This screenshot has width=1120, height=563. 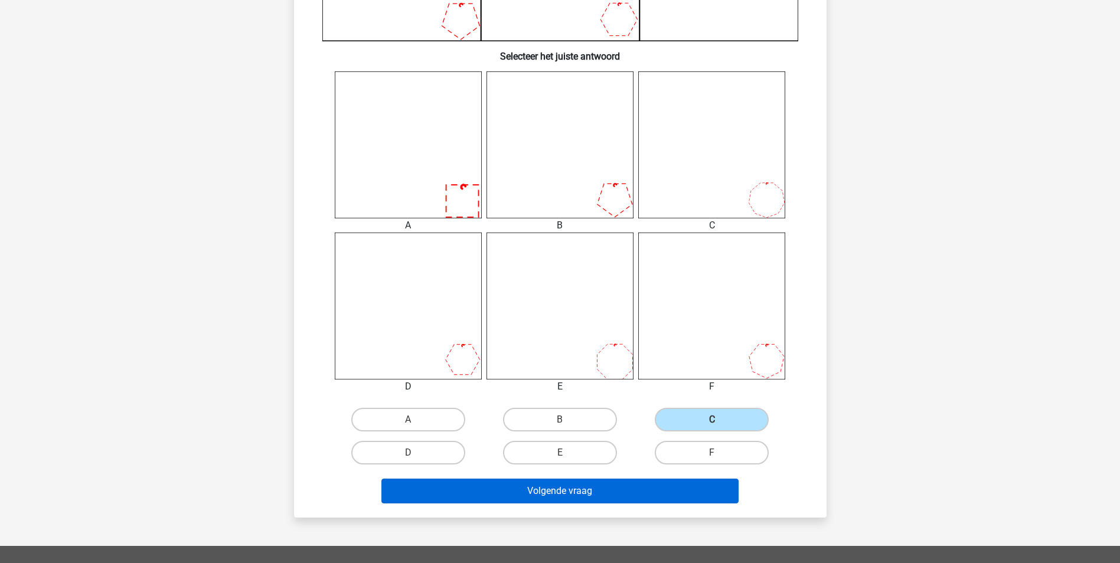 I want to click on div: D, so click(x=408, y=387).